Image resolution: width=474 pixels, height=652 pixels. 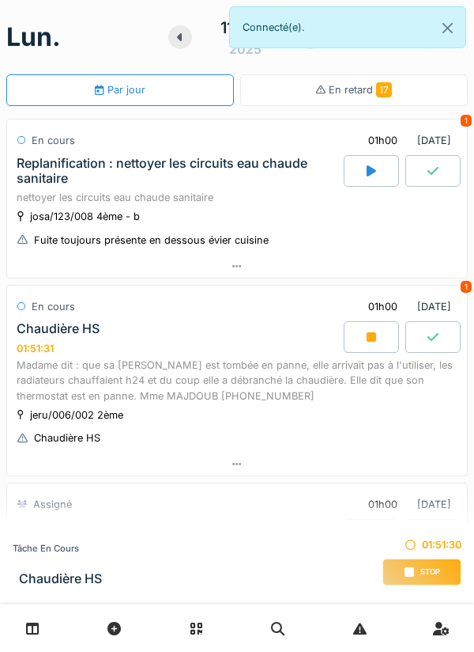 What do you see at coordinates (33, 37) in the screenshot?
I see `h1: lun.` at bounding box center [33, 37].